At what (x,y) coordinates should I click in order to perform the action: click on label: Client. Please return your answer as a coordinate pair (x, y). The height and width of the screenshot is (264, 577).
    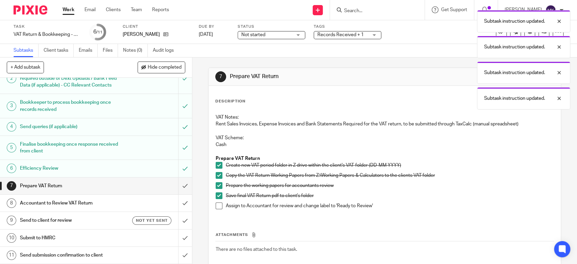
    Looking at the image, I should click on (157, 27).